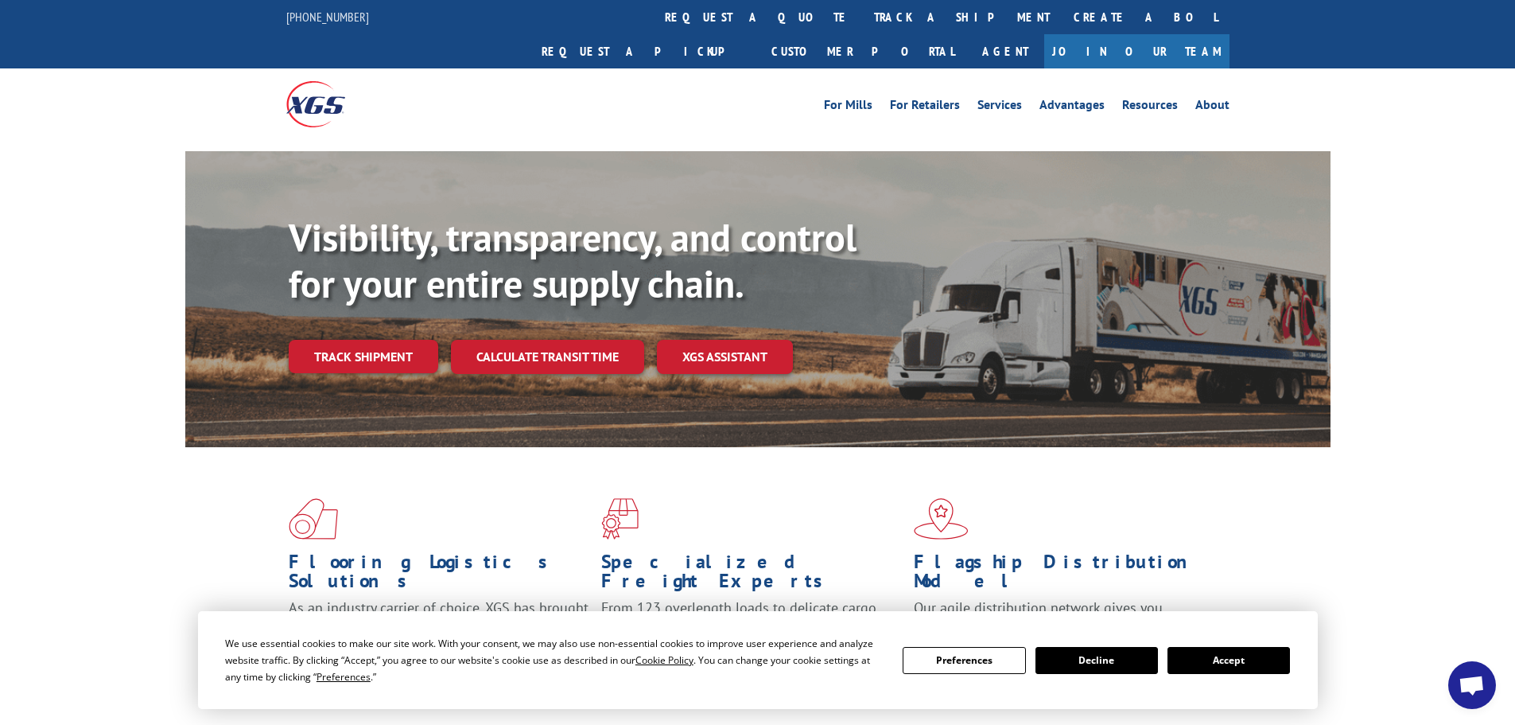  Describe the element at coordinates (941, 519) in the screenshot. I see `img: xgs-icon-flagship-distribution-model-red` at that location.